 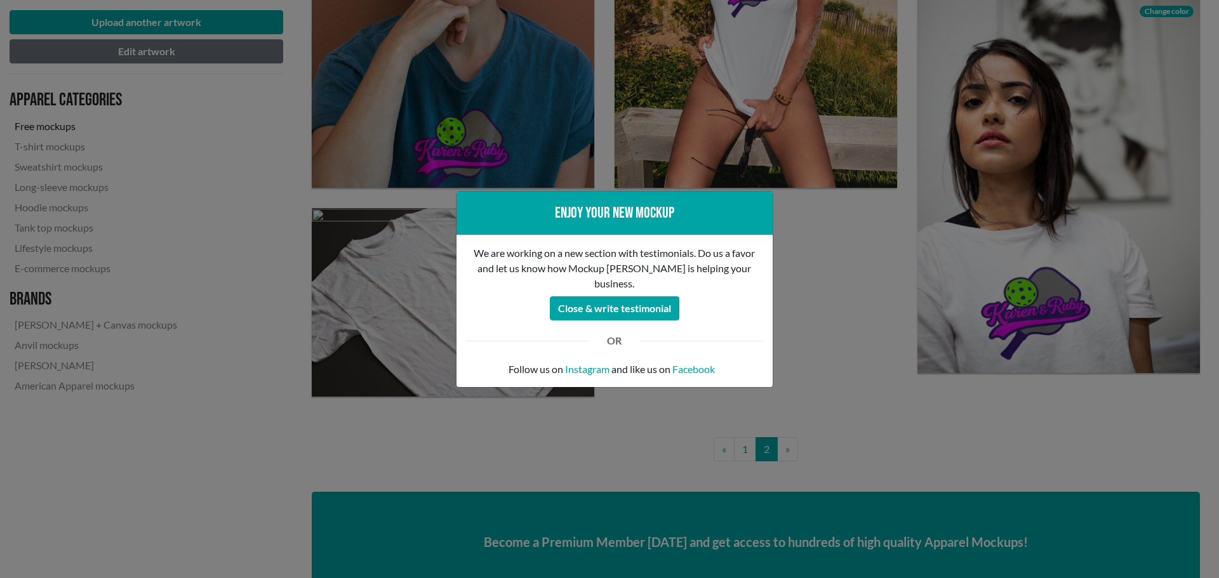 I want to click on a: Close & write testimonial, so click(x=615, y=304).